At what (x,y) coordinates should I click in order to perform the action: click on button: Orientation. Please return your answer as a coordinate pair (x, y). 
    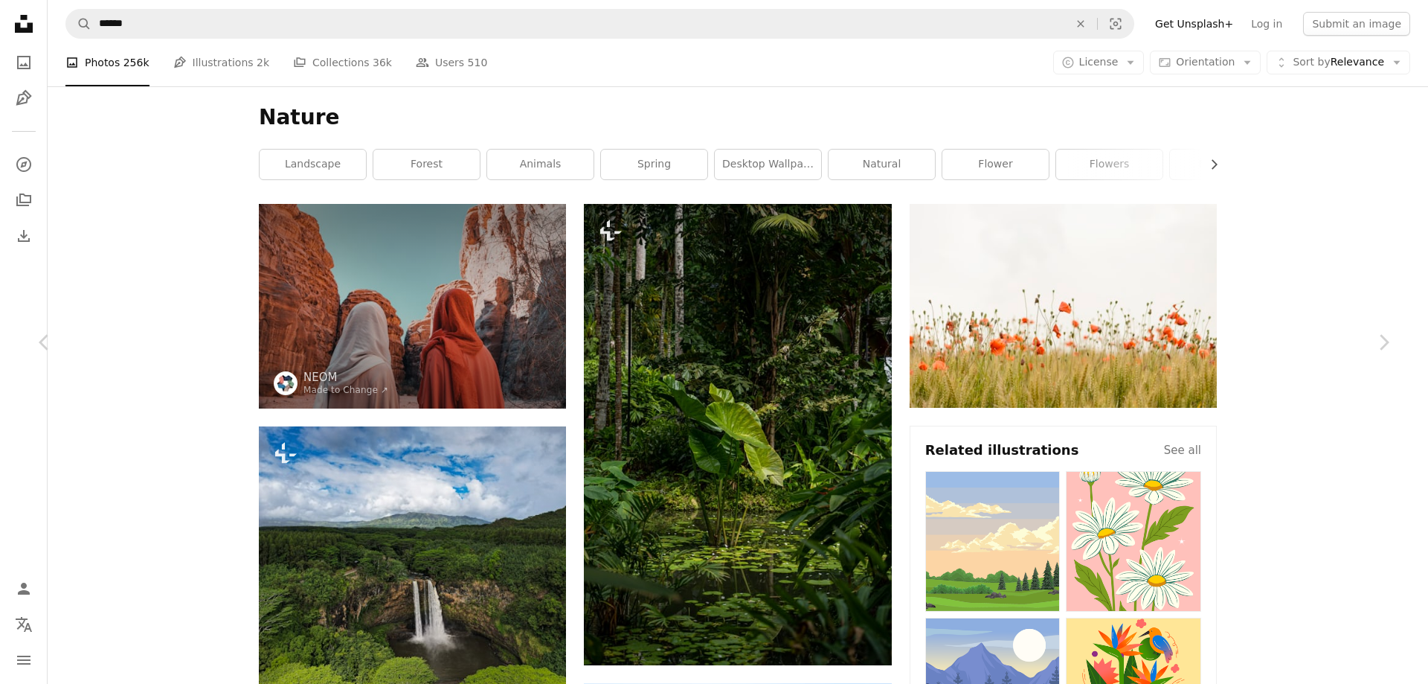
    Looking at the image, I should click on (1205, 62).